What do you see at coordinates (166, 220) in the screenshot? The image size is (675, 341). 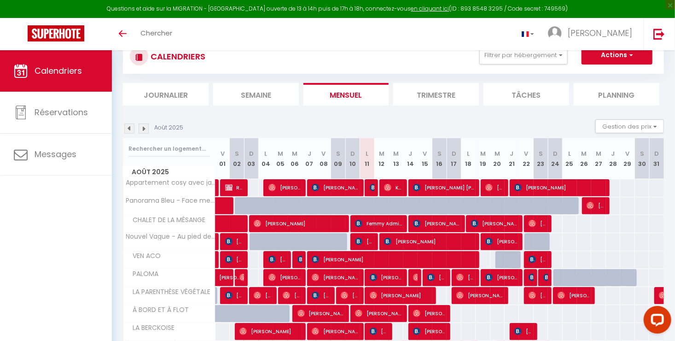 I see `span: CHALET DE LA MÉSANGE` at bounding box center [166, 220].